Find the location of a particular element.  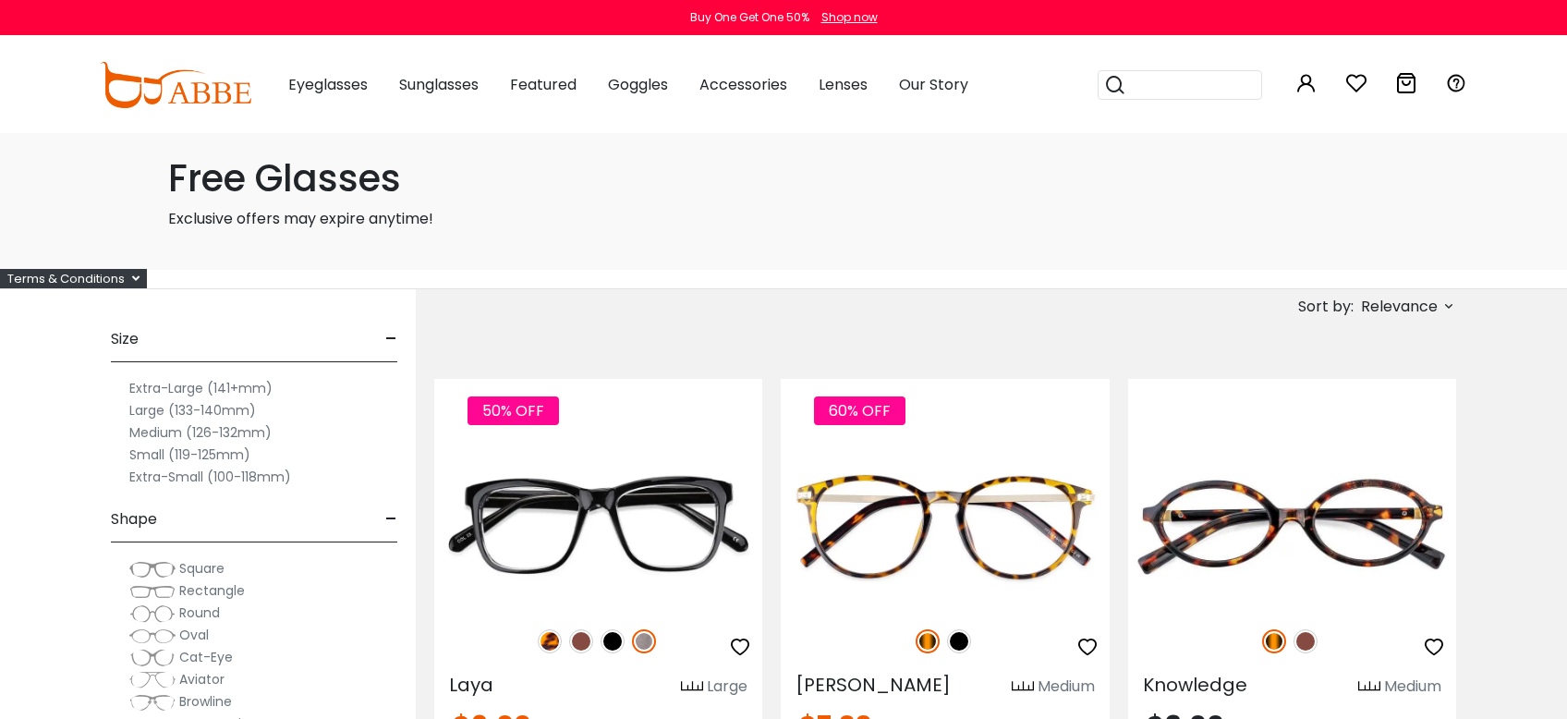

label: Medium (126-132mm) is located at coordinates (200, 432).